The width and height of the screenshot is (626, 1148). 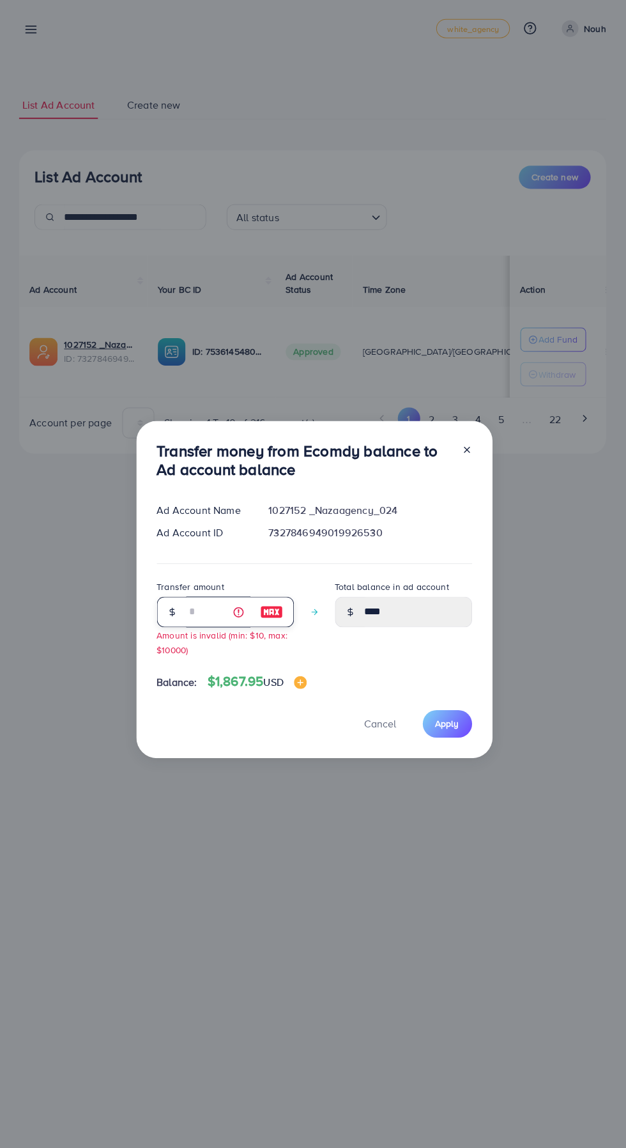 What do you see at coordinates (203, 512) in the screenshot?
I see `div: Ad Account Name` at bounding box center [203, 512].